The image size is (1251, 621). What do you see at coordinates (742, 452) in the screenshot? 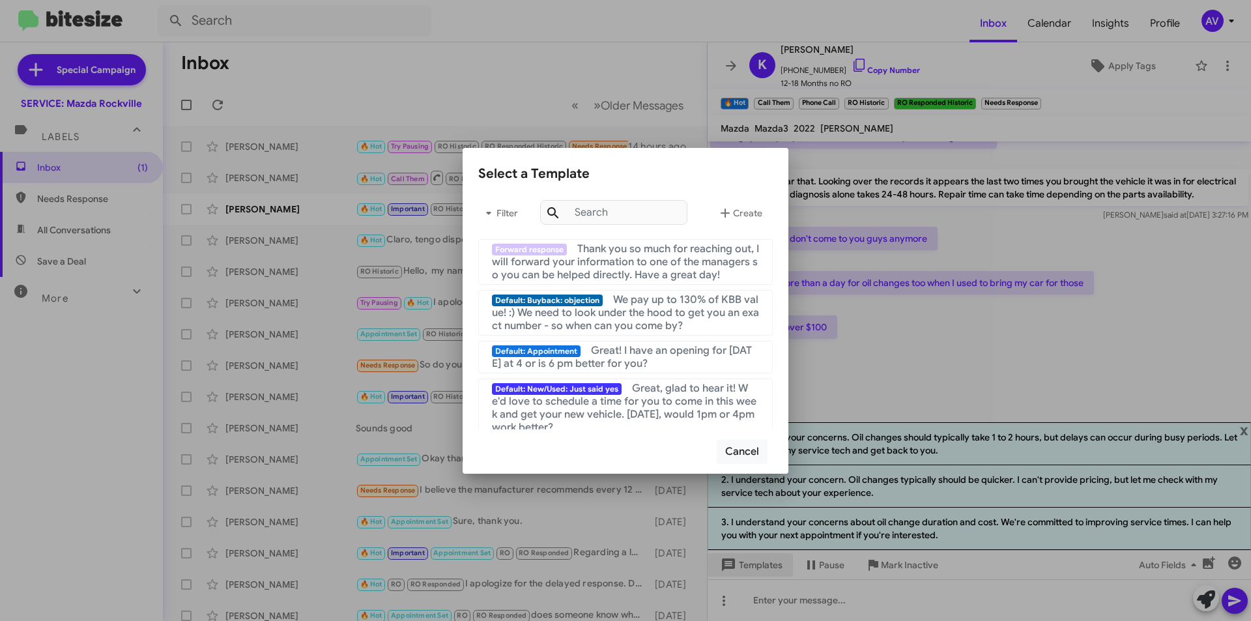
I see `button: Cancel` at bounding box center [742, 452].